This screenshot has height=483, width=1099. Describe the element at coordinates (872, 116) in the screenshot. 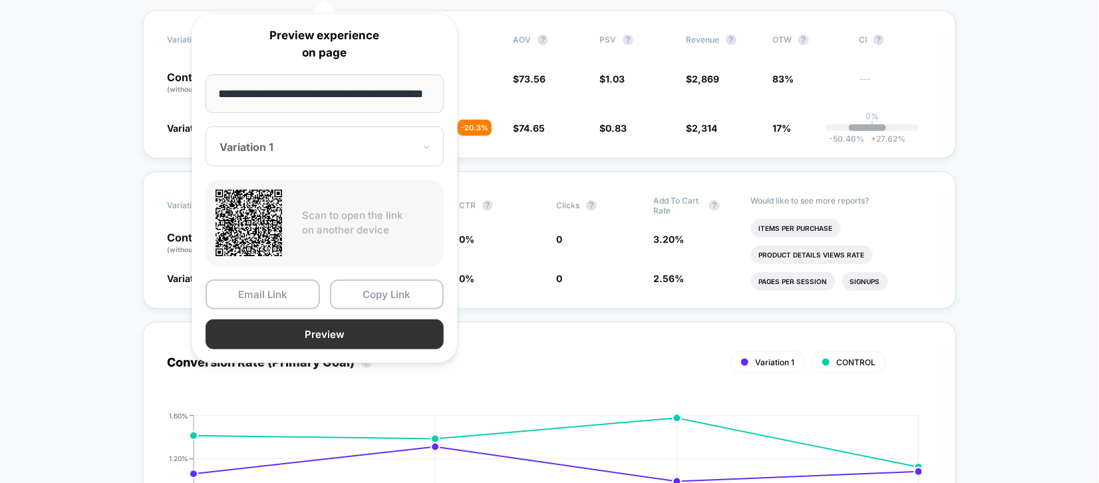

I see `p: 0%` at that location.